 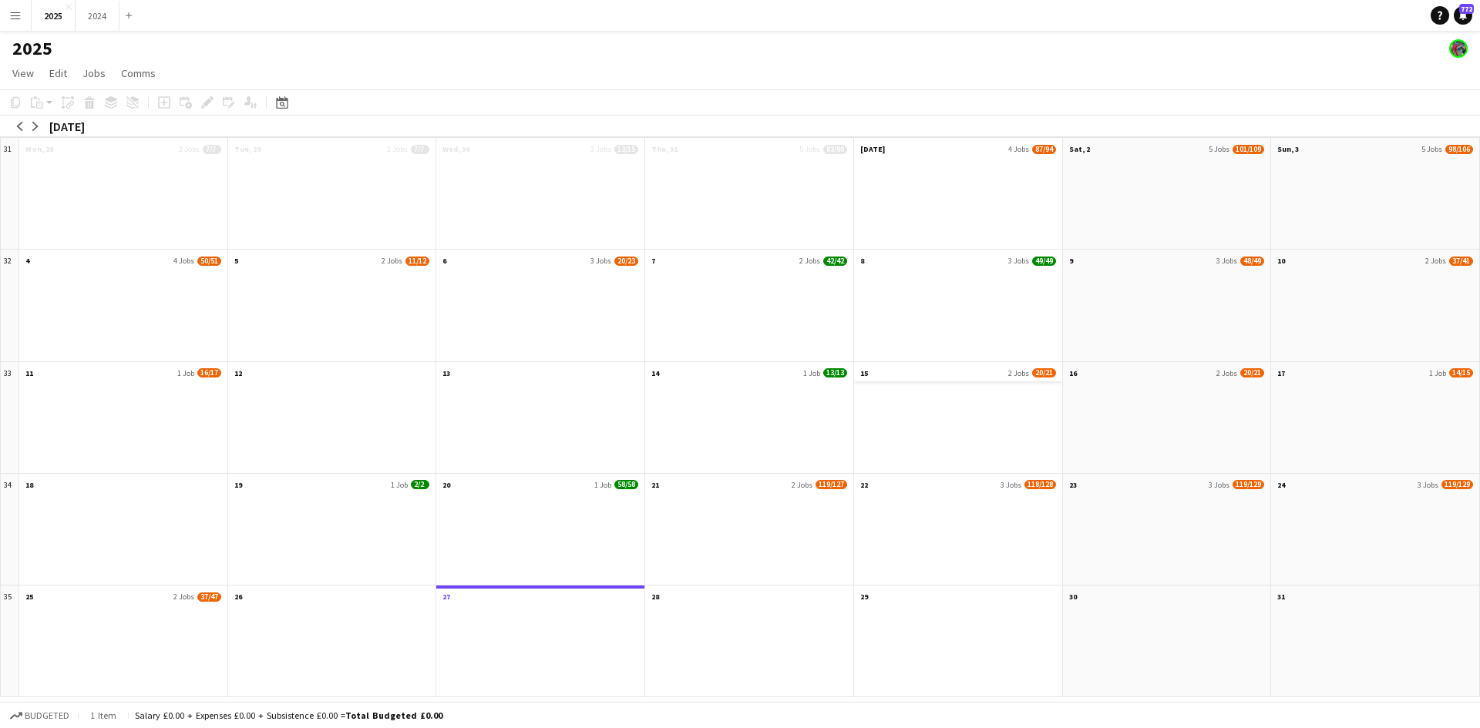 I want to click on a: Jobs, so click(x=94, y=73).